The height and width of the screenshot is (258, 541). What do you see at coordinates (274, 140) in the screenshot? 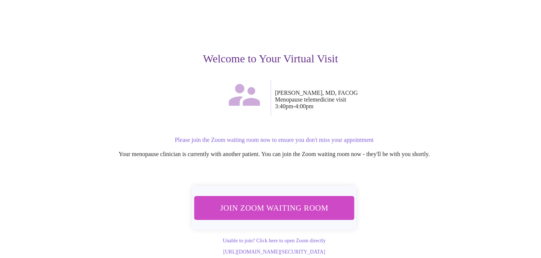
I see `p: Please join the Zoom waiting room now to ensure you don't miss your appointment` at bounding box center [274, 140].